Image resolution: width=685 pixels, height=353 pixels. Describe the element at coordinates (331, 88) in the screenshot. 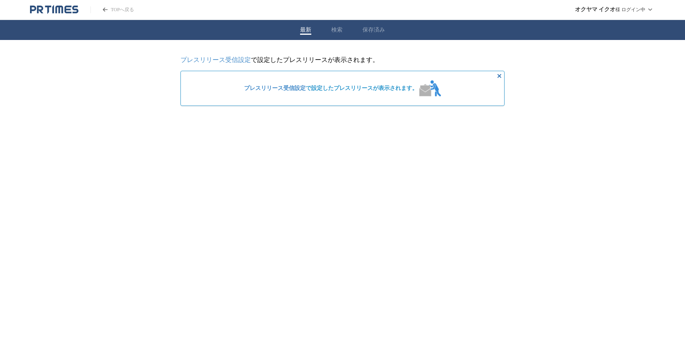

I see `span: で設定したプレスリリースが表示されます。` at that location.